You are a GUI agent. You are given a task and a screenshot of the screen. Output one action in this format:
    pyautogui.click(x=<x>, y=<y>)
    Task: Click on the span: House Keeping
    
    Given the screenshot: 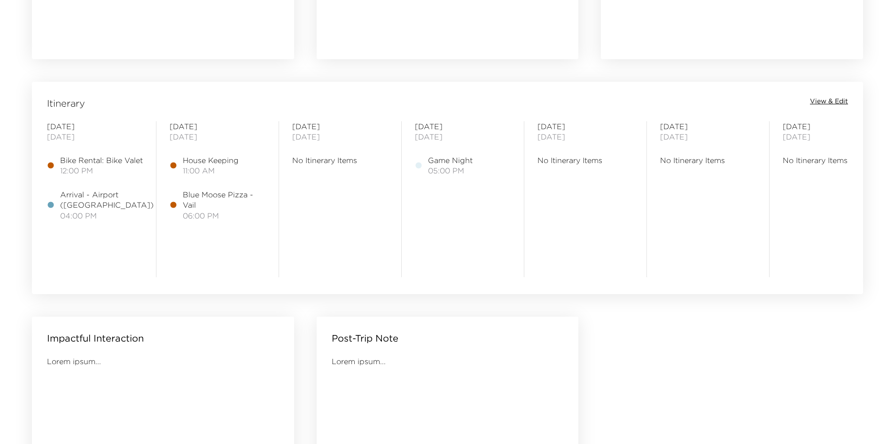 What is the action you would take?
    pyautogui.click(x=210, y=160)
    